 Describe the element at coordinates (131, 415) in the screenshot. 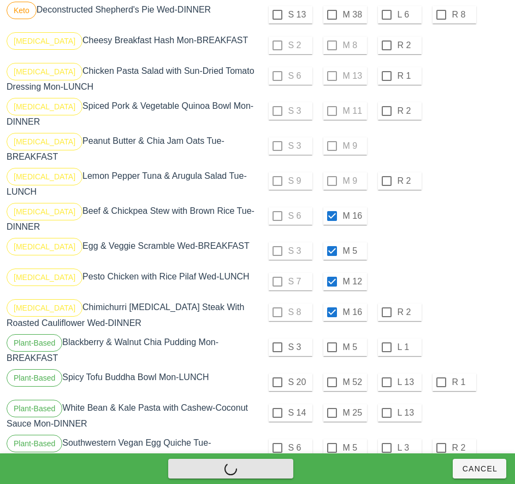

I see `div: White Bean & Kale Pasta with Cashew-Coconut Sauce Mon-DINNER` at that location.